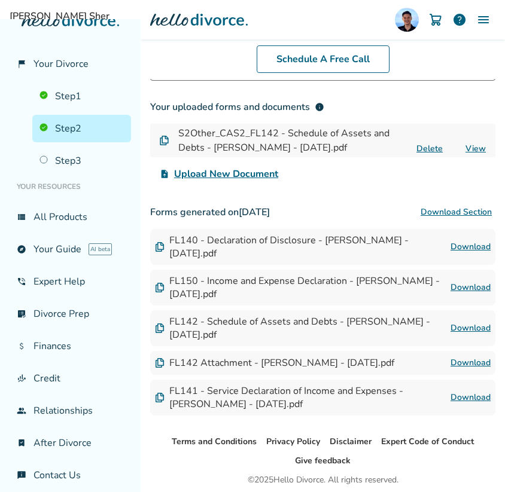 This screenshot has height=492, width=505. What do you see at coordinates (214, 441) in the screenshot?
I see `a: Terms and Conditions` at bounding box center [214, 441].